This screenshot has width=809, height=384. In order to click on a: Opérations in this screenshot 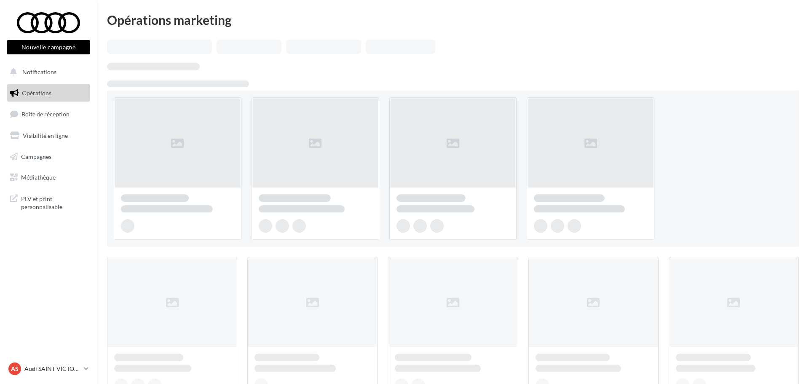, I will do `click(48, 93)`.